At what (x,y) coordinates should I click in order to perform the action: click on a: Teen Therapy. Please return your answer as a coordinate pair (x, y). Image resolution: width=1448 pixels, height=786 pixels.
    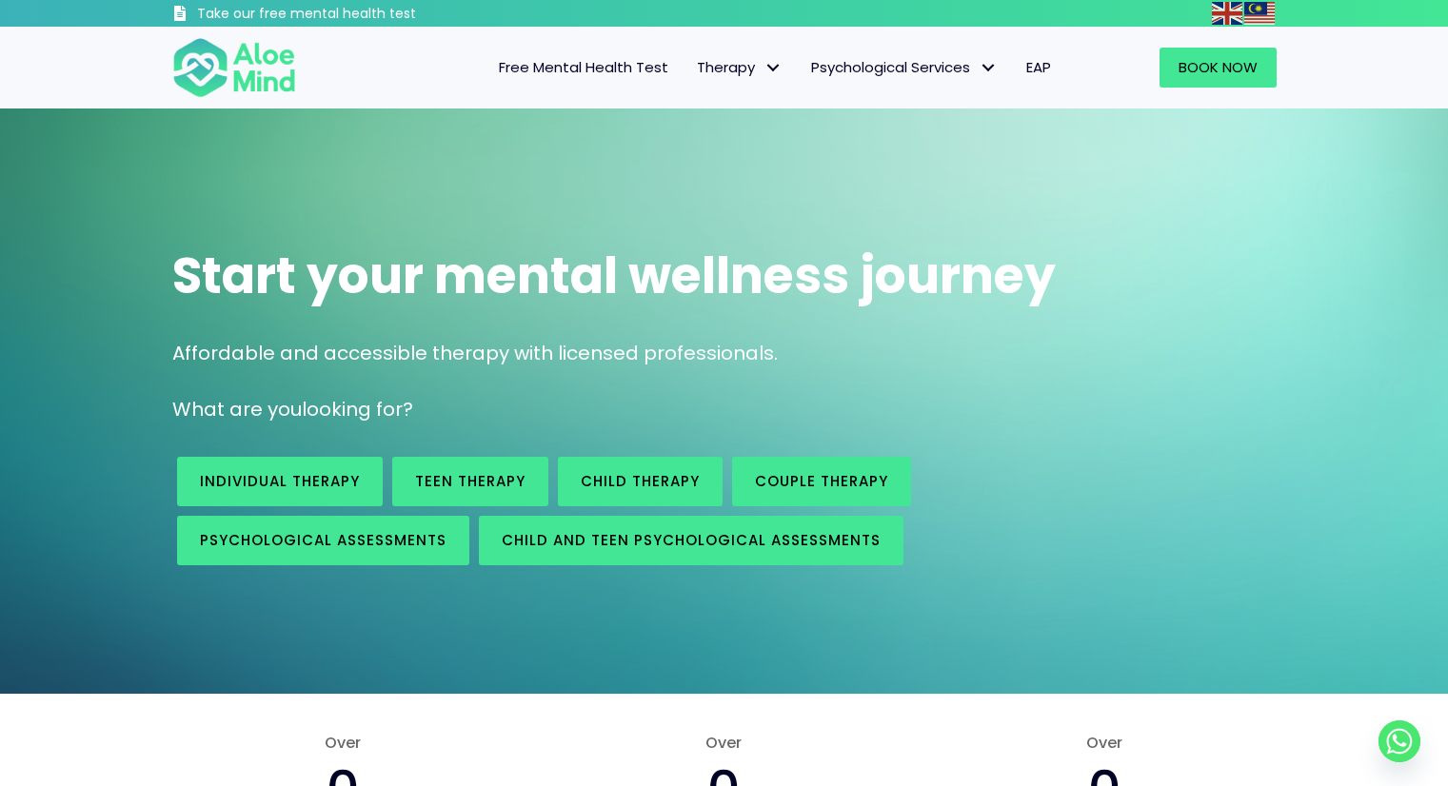
    Looking at the image, I should click on (470, 482).